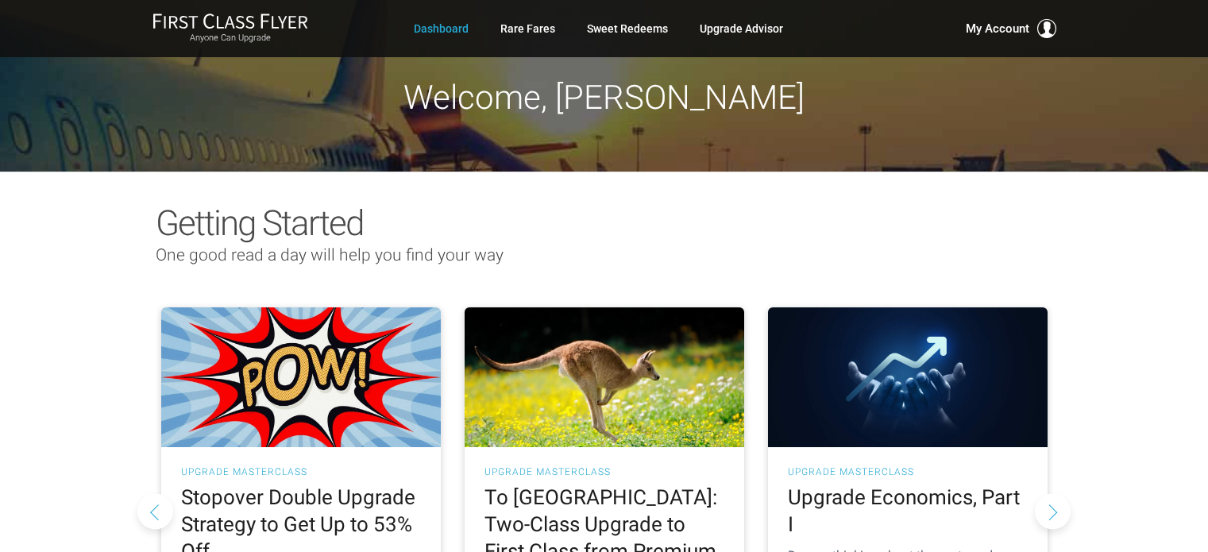 This screenshot has height=552, width=1208. Describe the element at coordinates (441, 29) in the screenshot. I see `a: Dashboard` at that location.